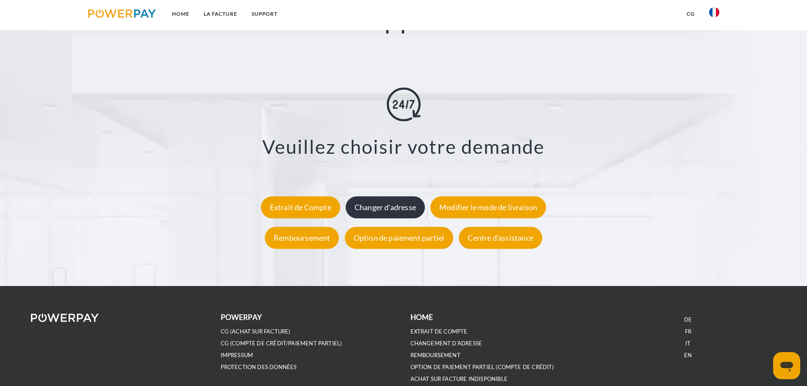  Describe the element at coordinates (259, 367) in the screenshot. I see `a: PROTECTION DES DONNÉES` at that location.